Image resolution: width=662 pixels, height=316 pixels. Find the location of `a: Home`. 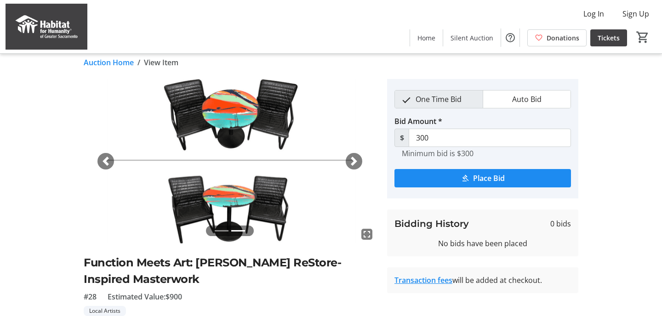

a: Home is located at coordinates (426, 38).